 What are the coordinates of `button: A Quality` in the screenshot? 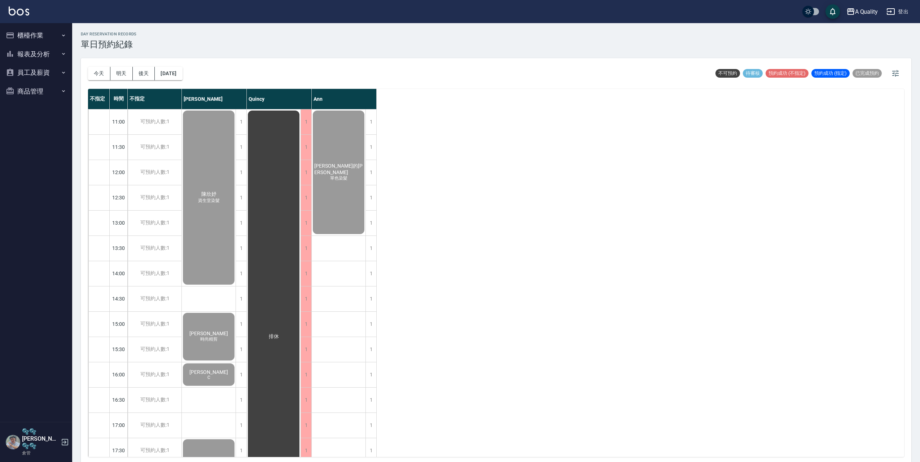 It's located at (862, 12).